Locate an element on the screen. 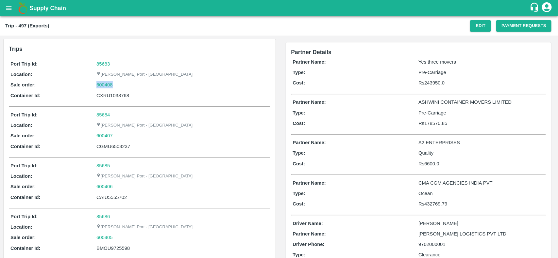 The width and height of the screenshot is (558, 258). a: 85686 is located at coordinates (103, 217).